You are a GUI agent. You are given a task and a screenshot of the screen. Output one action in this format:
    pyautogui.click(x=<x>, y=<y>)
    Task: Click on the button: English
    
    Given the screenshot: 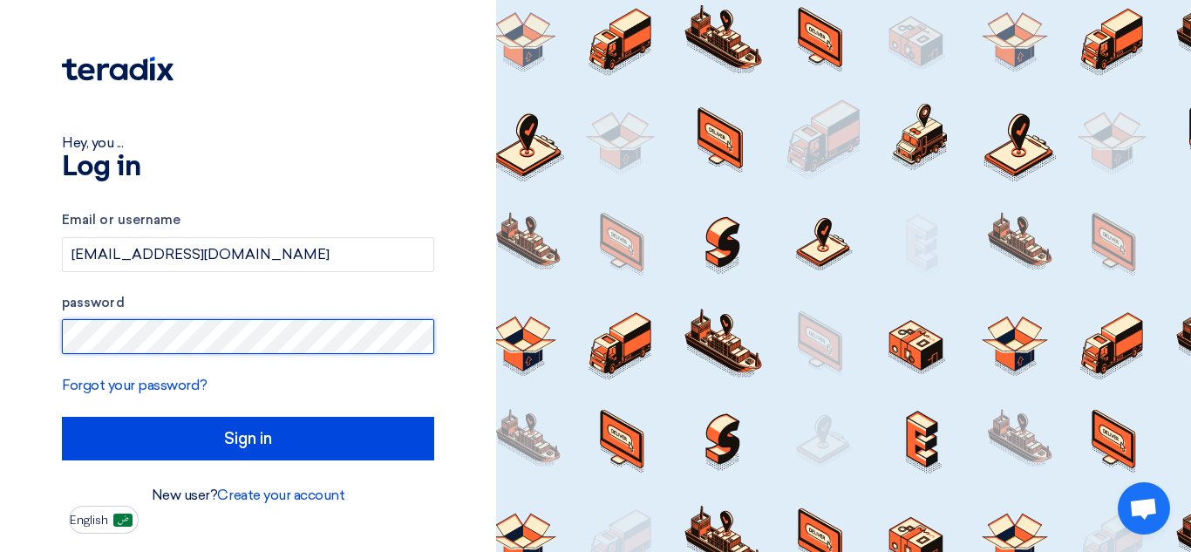 What is the action you would take?
    pyautogui.click(x=104, y=520)
    